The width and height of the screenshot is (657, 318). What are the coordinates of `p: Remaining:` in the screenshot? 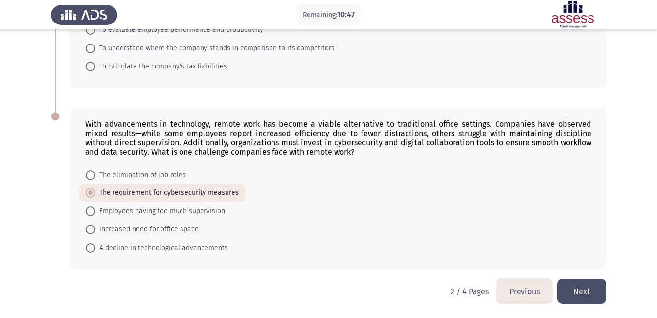 It's located at (329, 15).